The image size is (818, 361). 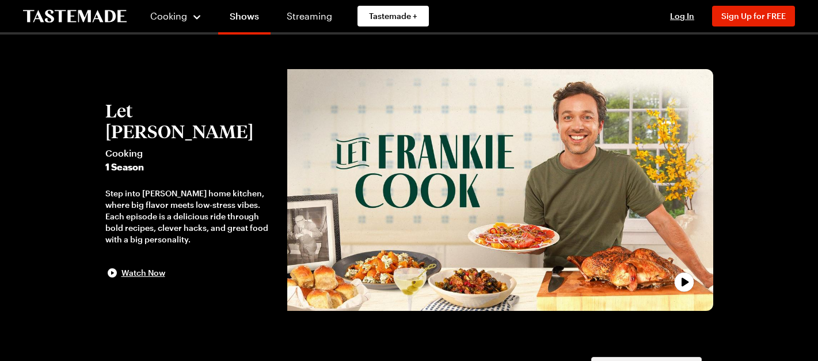 What do you see at coordinates (753, 16) in the screenshot?
I see `button: Sign Up for FREE` at bounding box center [753, 16].